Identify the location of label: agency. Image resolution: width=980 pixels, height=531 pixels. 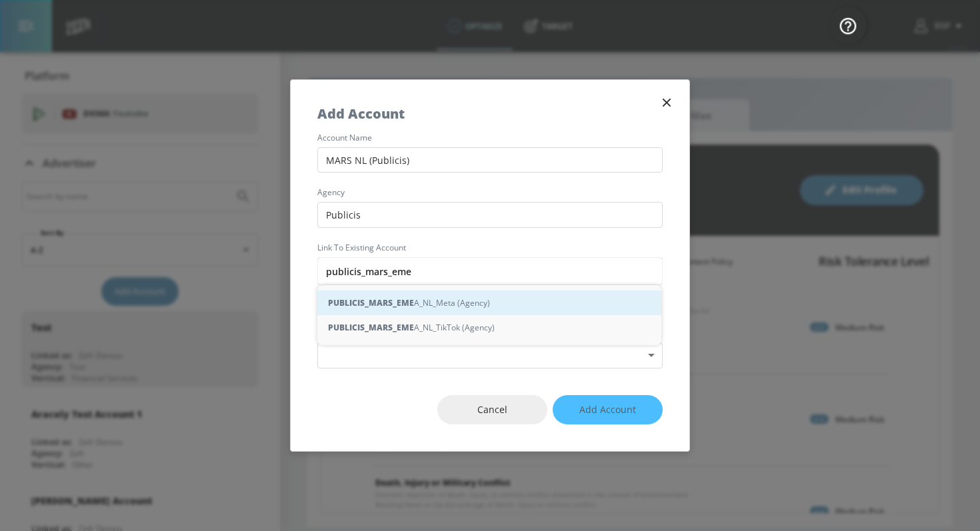
(490, 193).